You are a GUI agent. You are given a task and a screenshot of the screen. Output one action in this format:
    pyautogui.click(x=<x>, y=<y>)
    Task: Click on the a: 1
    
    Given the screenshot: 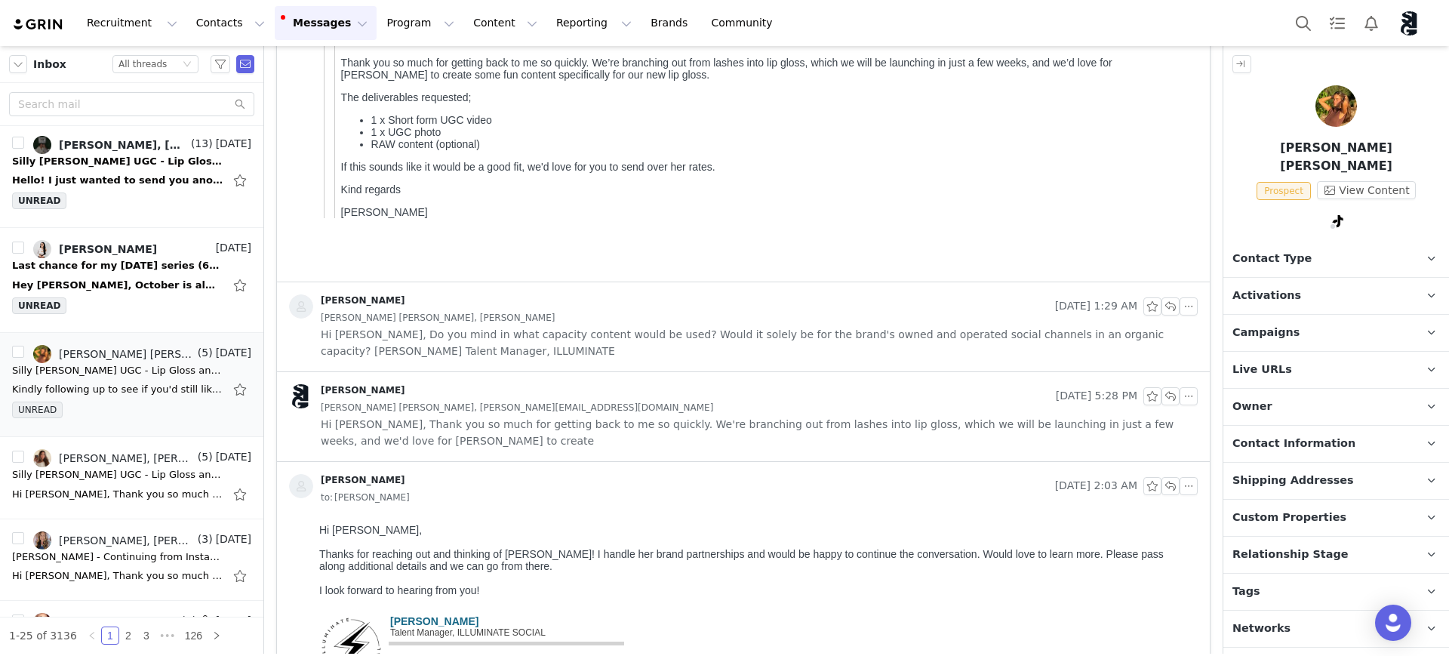 What is the action you would take?
    pyautogui.click(x=110, y=635)
    